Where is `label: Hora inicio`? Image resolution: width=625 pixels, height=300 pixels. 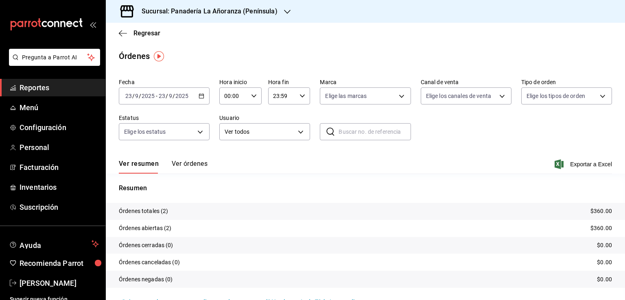 label: Hora inicio is located at coordinates (241, 82).